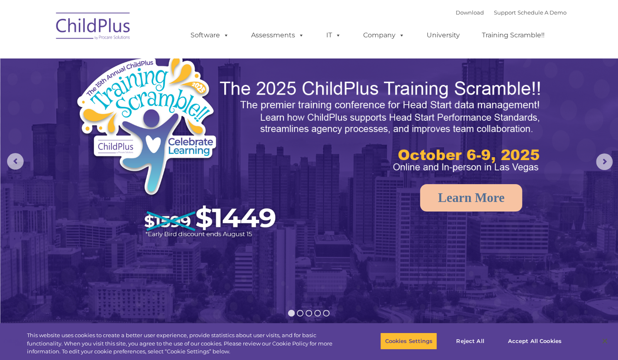 The image size is (618, 360). What do you see at coordinates (534, 341) in the screenshot?
I see `button: Accept All Cookies` at bounding box center [534, 341].